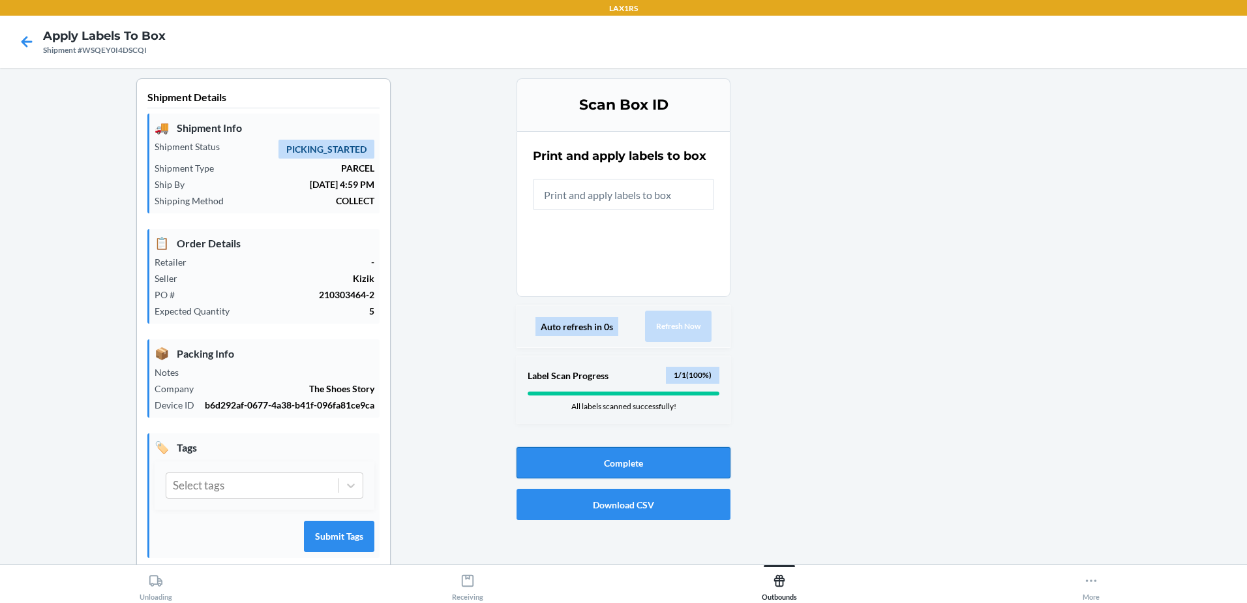 The width and height of the screenshot is (1247, 603). Describe the element at coordinates (289, 388) in the screenshot. I see `p: The Shoes Story` at that location.